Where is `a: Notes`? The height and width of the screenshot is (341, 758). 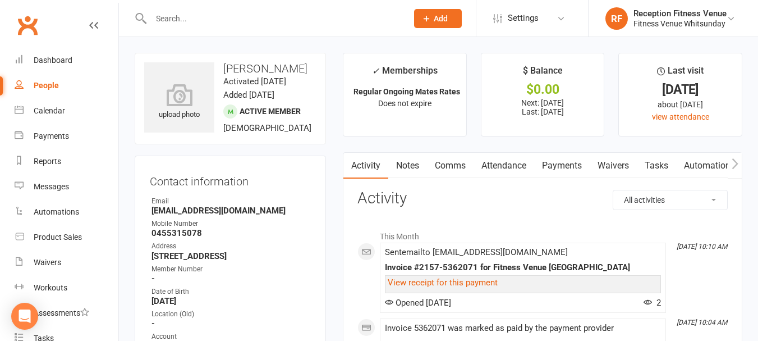 a: Notes is located at coordinates (408, 166).